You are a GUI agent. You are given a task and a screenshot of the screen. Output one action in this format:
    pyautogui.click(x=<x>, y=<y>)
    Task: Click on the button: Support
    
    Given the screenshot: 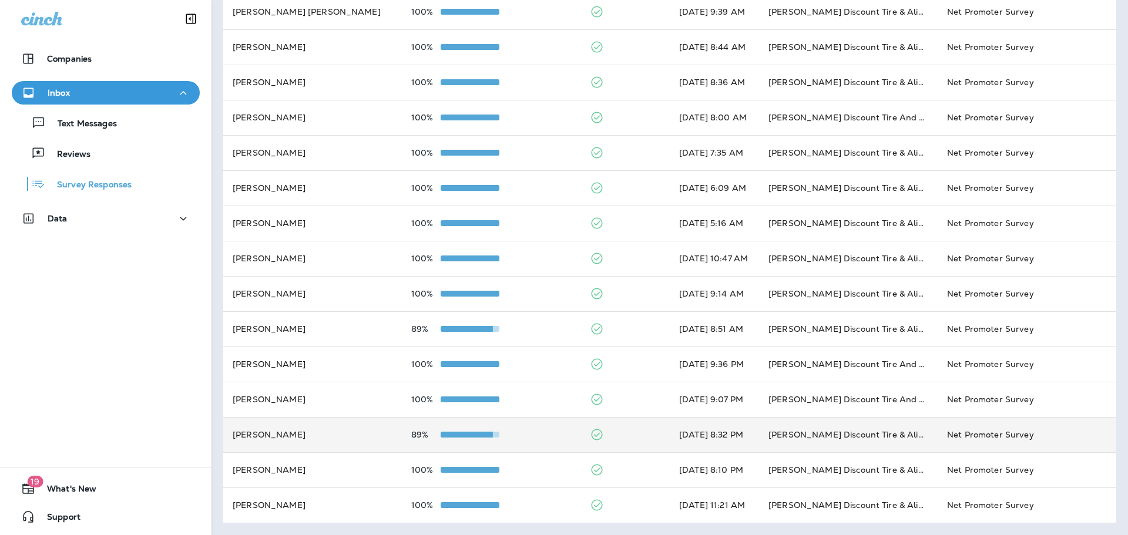 What is the action you would take?
    pyautogui.click(x=106, y=517)
    